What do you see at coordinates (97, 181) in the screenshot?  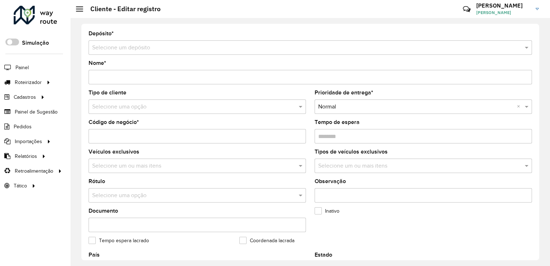 I see `label: Rótulo` at bounding box center [97, 181].